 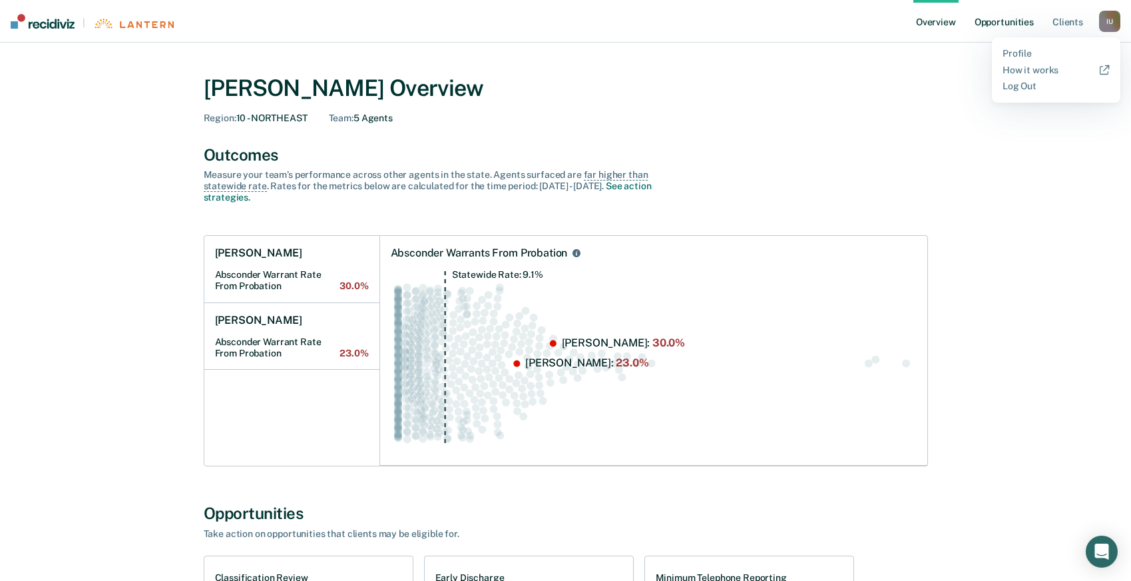 I want to click on span: 30.0%, so click(x=353, y=286).